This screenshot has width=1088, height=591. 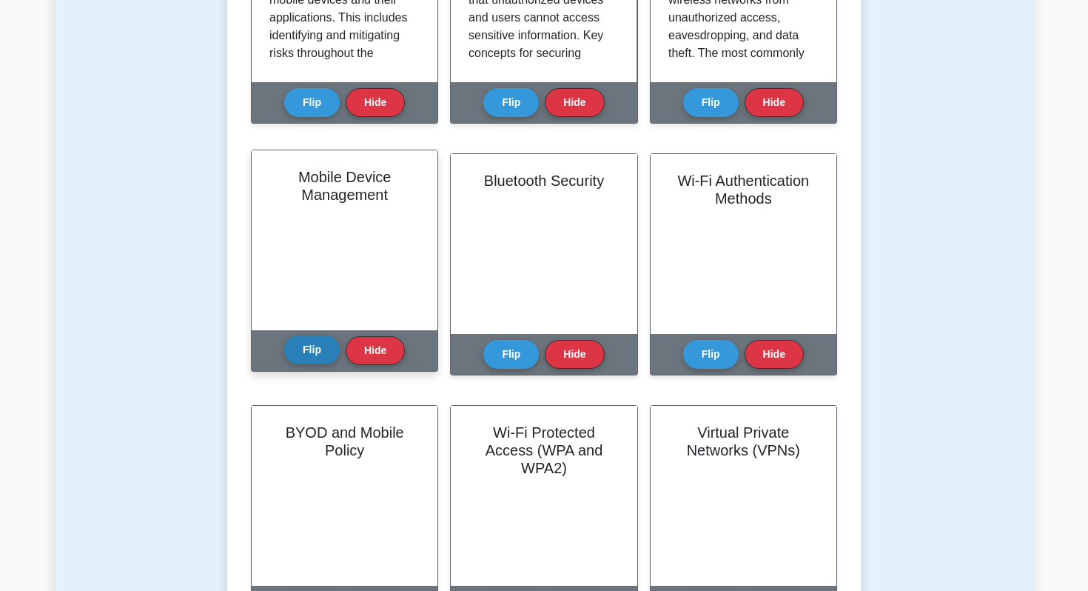 I want to click on h2: Wi-Fi Protected Access (WPA and WPA2), so click(x=543, y=450).